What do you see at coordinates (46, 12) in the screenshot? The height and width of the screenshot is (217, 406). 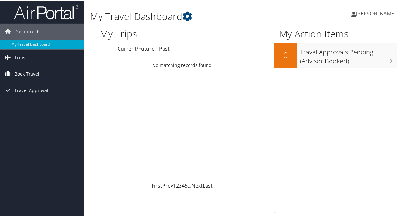 I see `img: airportal-logo.png` at bounding box center [46, 12].